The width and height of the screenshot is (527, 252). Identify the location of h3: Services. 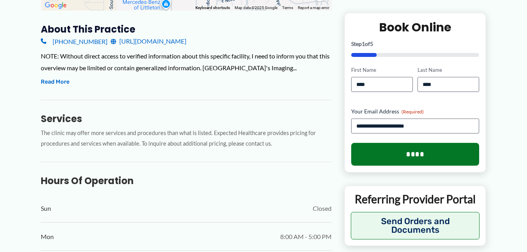
(186, 118).